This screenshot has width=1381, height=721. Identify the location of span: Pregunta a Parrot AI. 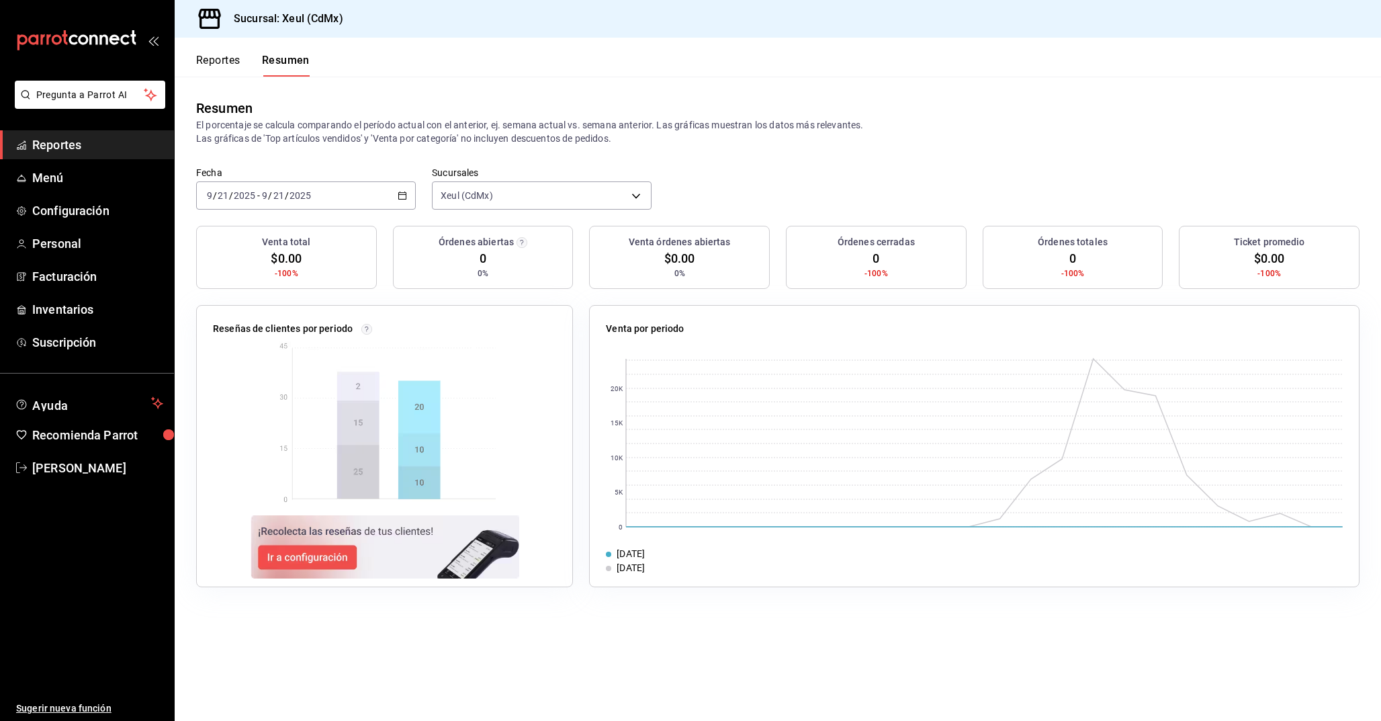
(90, 95).